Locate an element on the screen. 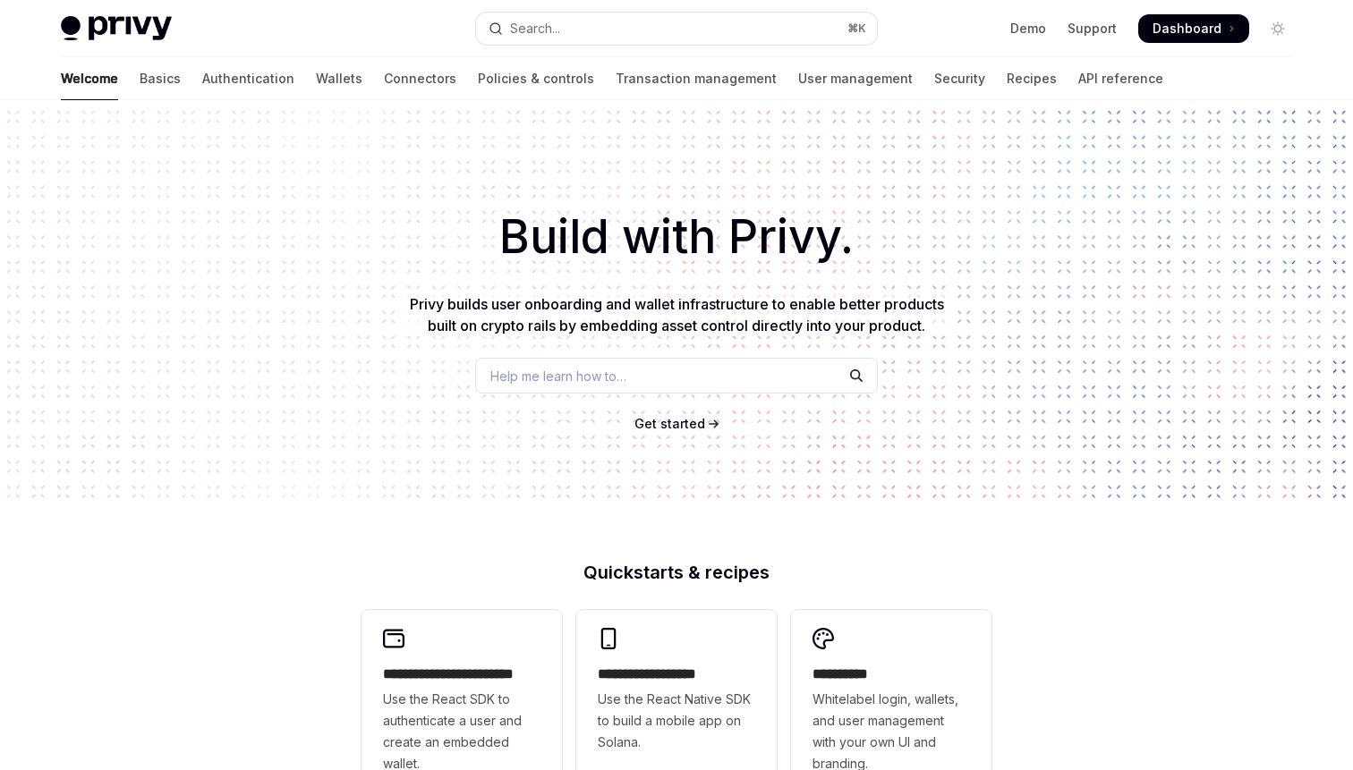 This screenshot has width=1353, height=770. img: light logo is located at coordinates (116, 29).